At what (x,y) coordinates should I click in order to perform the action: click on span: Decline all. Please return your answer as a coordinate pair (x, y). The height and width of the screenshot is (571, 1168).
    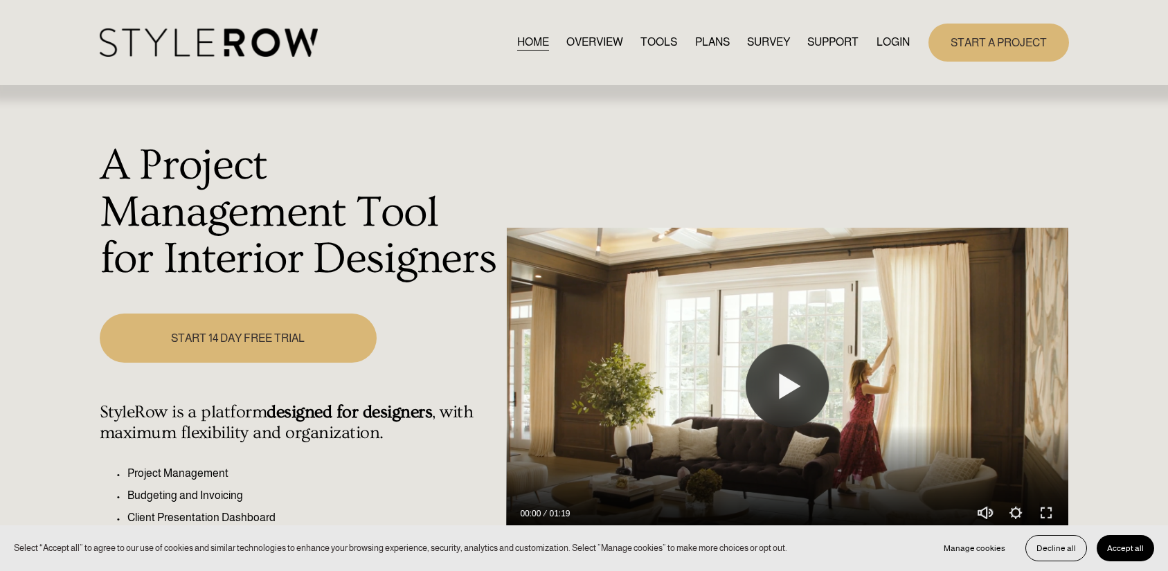
    Looking at the image, I should click on (1056, 548).